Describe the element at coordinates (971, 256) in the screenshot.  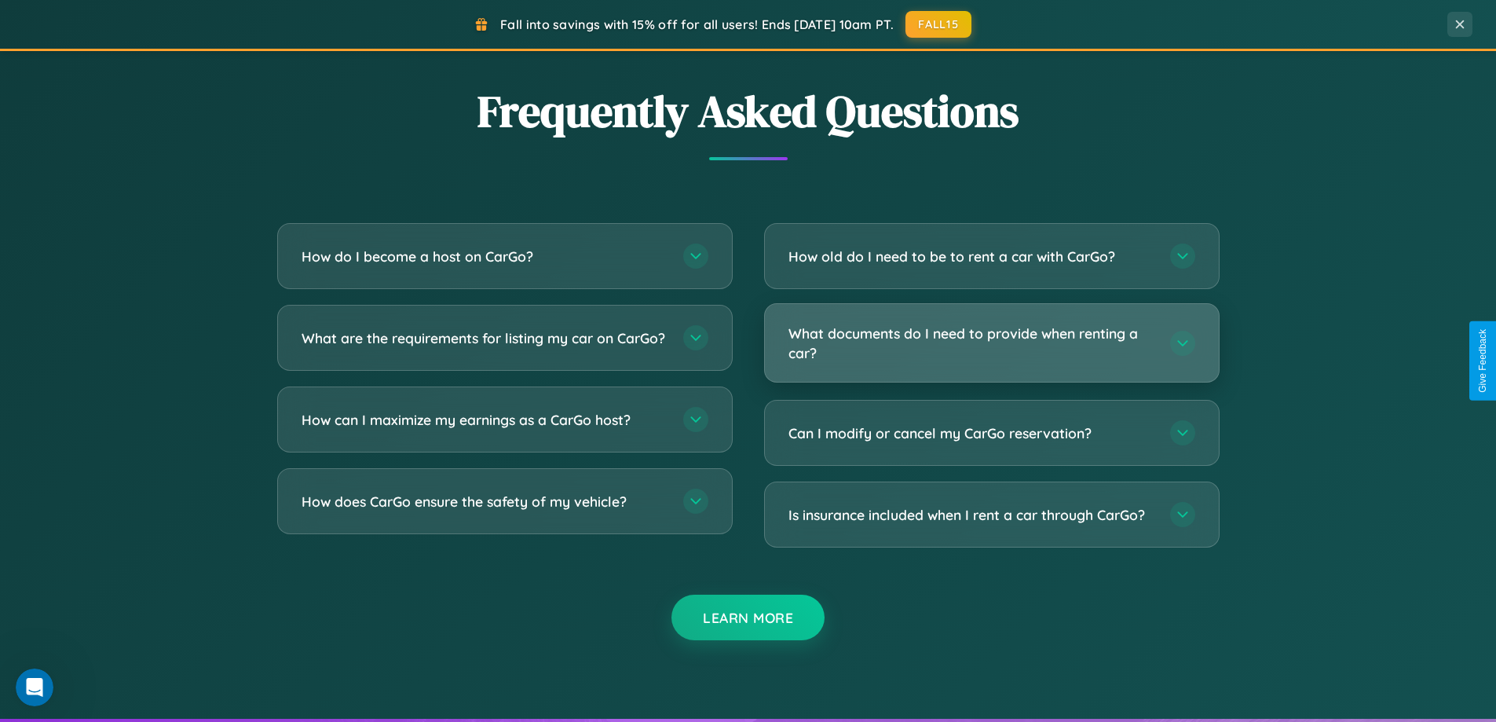
I see `h3: How old do I need to be to rent a car with CarGo?` at that location.